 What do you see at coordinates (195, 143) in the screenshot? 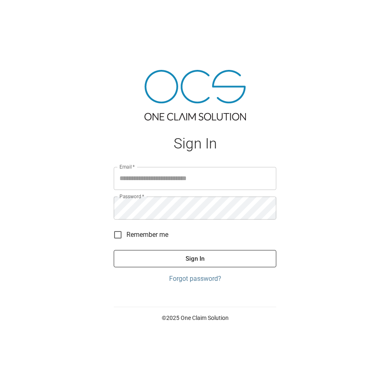
I see `h1: Sign In` at bounding box center [195, 143].